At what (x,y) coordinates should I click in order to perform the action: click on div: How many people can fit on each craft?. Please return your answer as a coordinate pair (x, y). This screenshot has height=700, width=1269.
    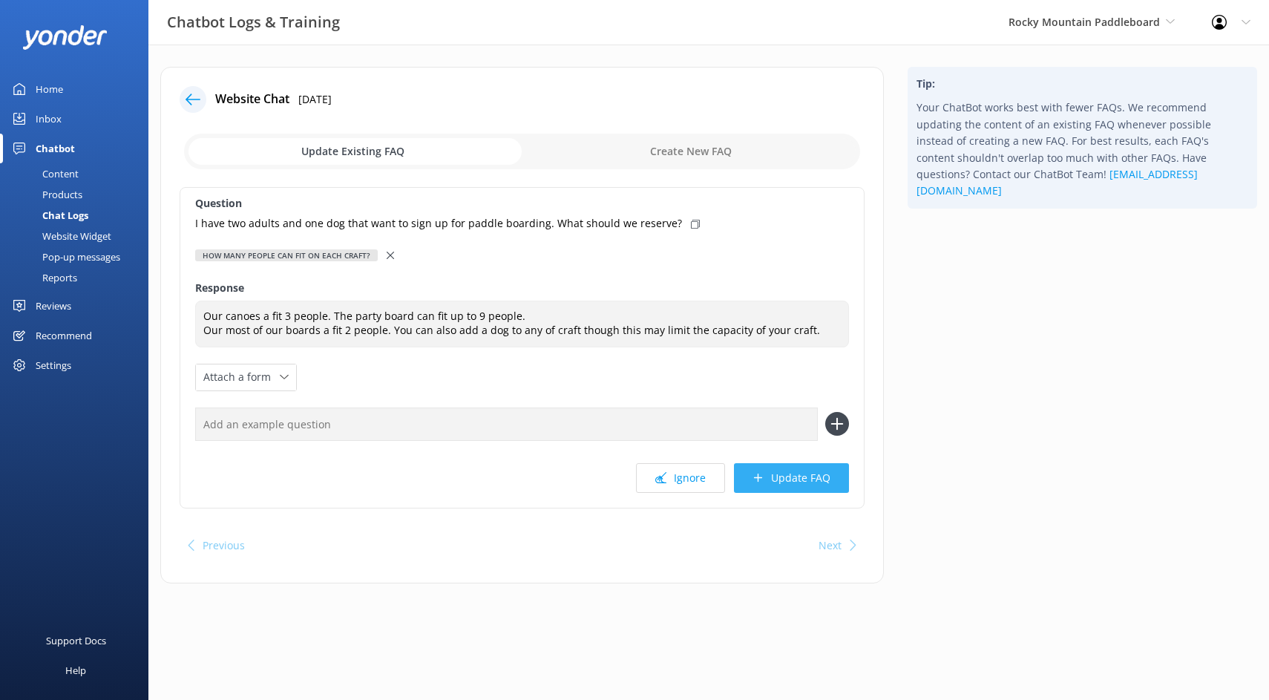
    Looking at the image, I should click on (286, 255).